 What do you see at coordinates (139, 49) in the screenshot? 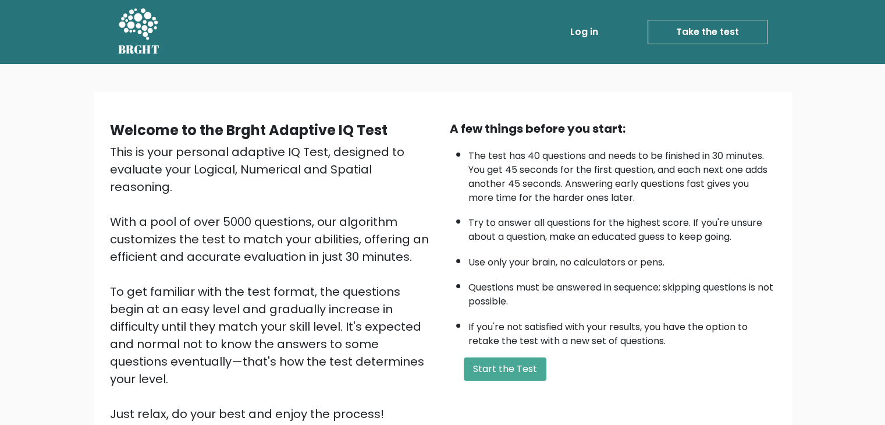
I see `h5: BRGHT` at bounding box center [139, 49].